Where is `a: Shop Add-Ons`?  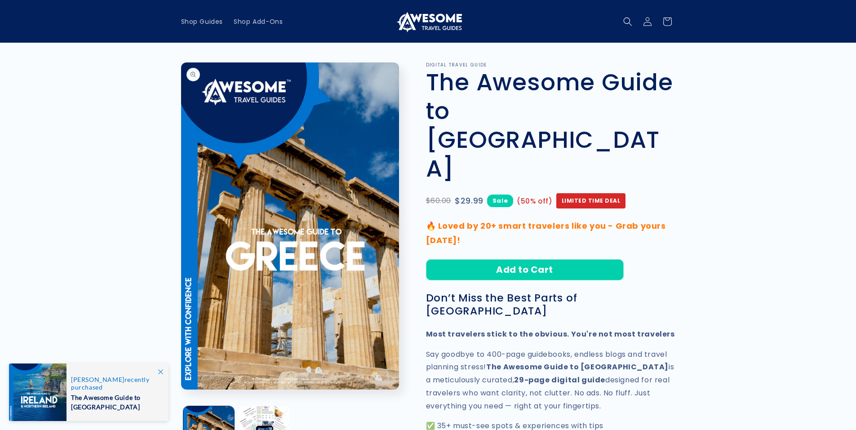 a: Shop Add-Ons is located at coordinates (258, 22).